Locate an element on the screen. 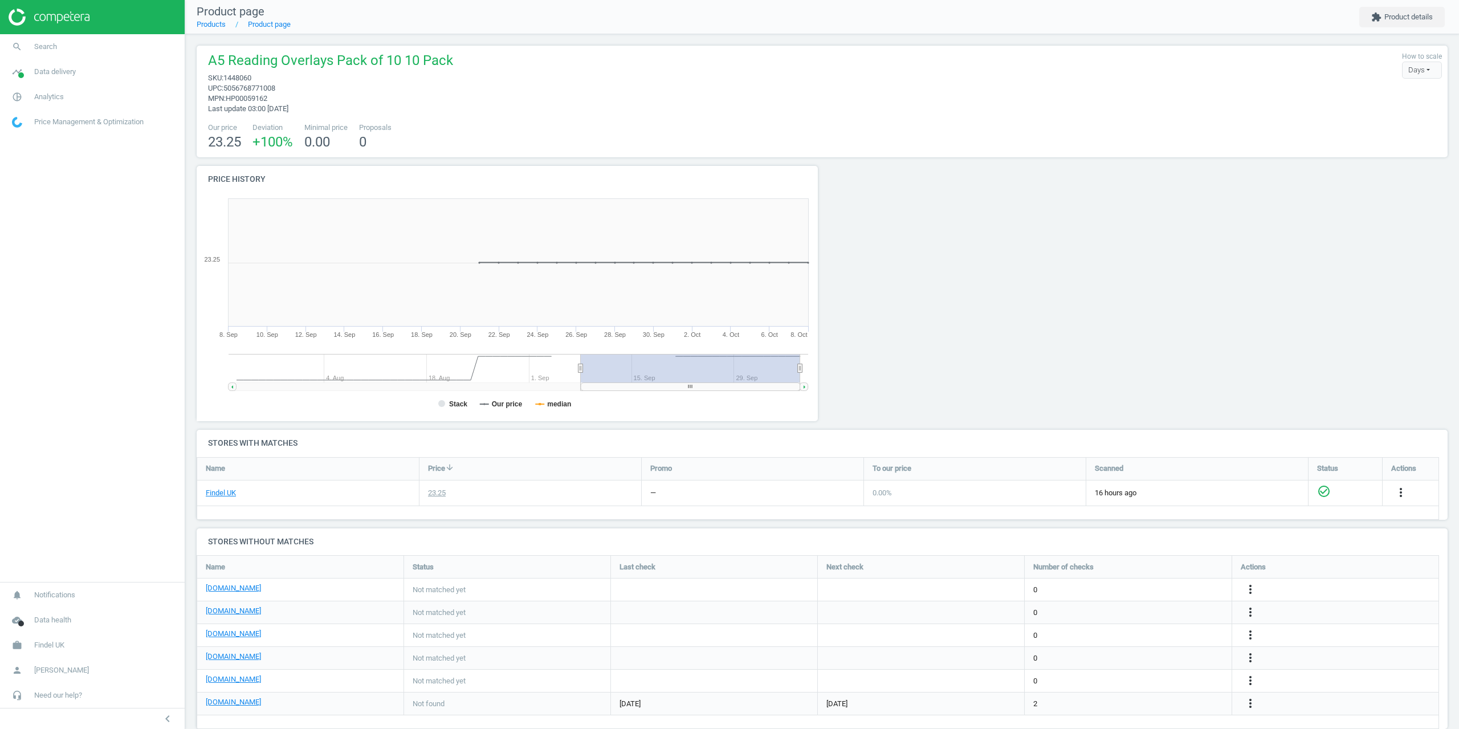 The width and height of the screenshot is (1459, 729). a: Product page is located at coordinates (269, 24).